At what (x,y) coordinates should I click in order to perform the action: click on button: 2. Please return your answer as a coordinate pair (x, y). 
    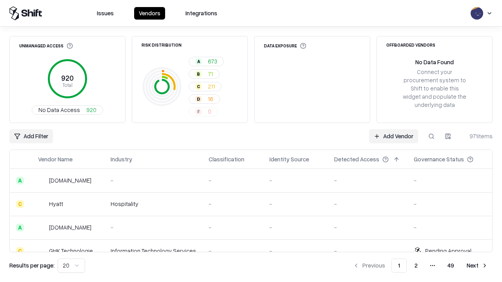
    Looking at the image, I should click on (416, 266).